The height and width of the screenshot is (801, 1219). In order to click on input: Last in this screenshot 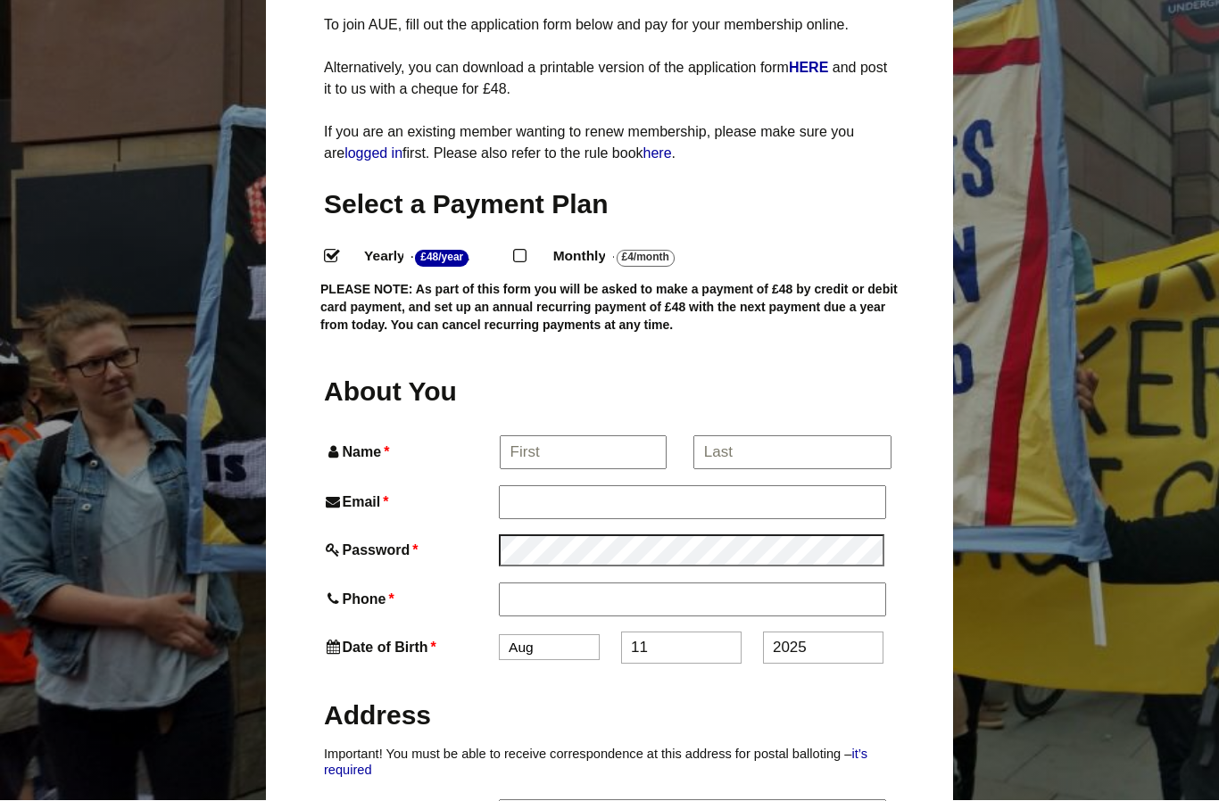, I will do `click(792, 453)`.